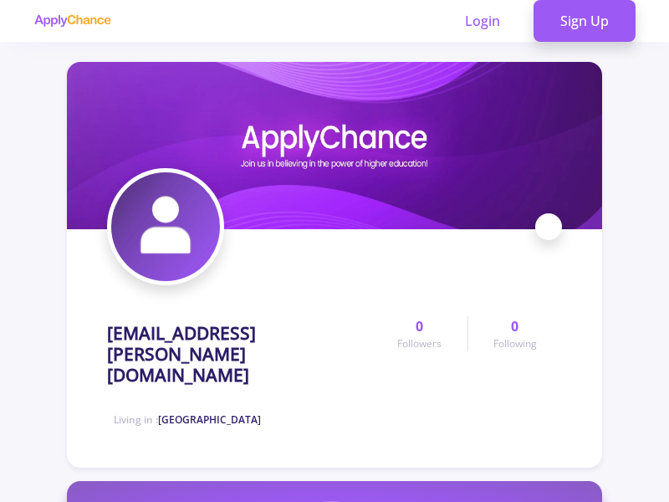 The width and height of the screenshot is (669, 502). What do you see at coordinates (515, 334) in the screenshot?
I see `a: 0Following` at bounding box center [515, 334].